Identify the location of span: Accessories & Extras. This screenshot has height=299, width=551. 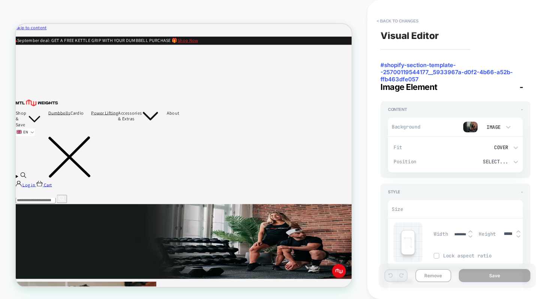
(152, 123).